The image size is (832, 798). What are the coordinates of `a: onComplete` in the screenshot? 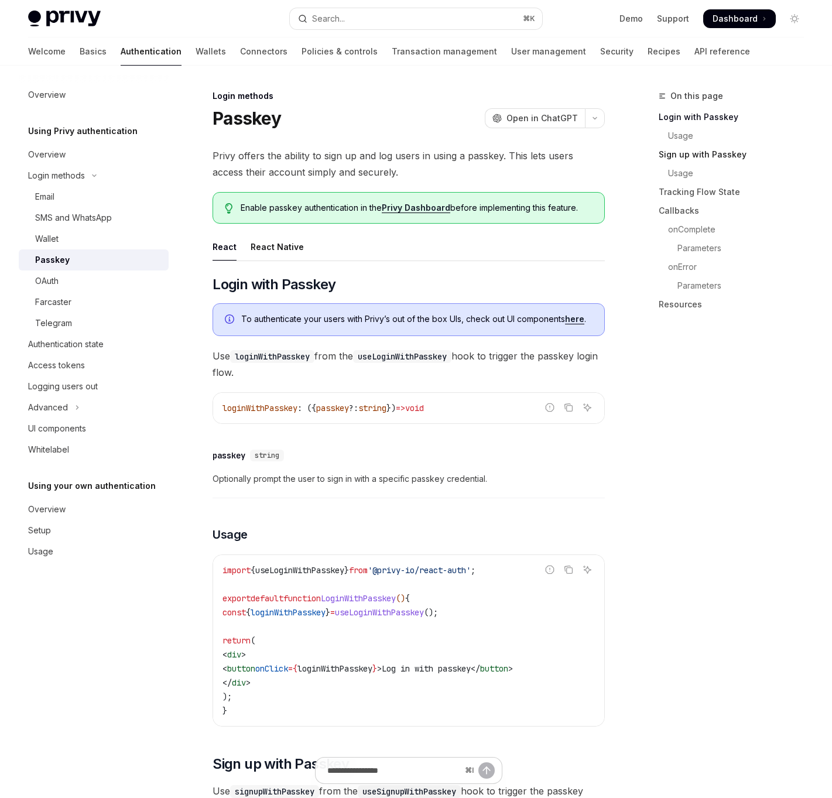 It's located at (736, 229).